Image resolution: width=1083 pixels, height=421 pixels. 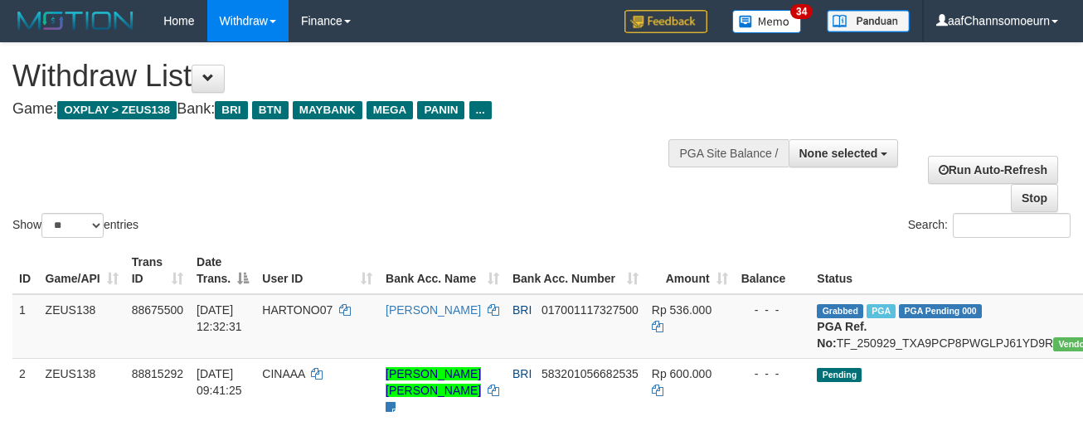 I want to click on label: Search:, so click(x=990, y=226).